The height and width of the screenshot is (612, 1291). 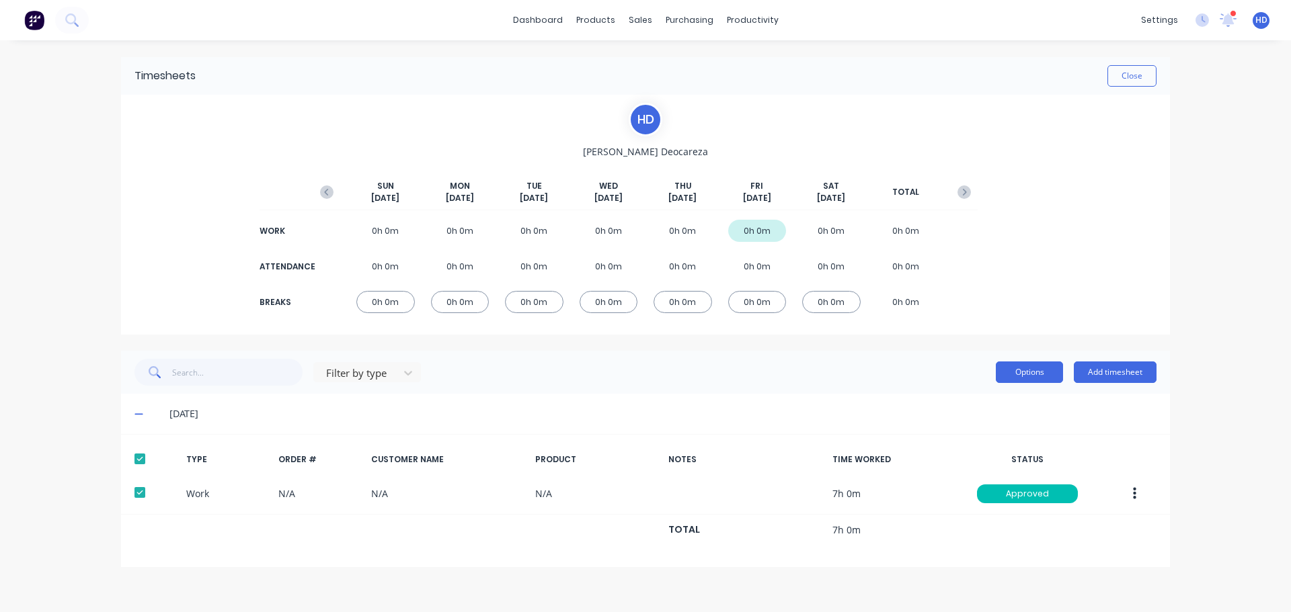 What do you see at coordinates (745, 460) in the screenshot?
I see `div: NOTES` at bounding box center [745, 460].